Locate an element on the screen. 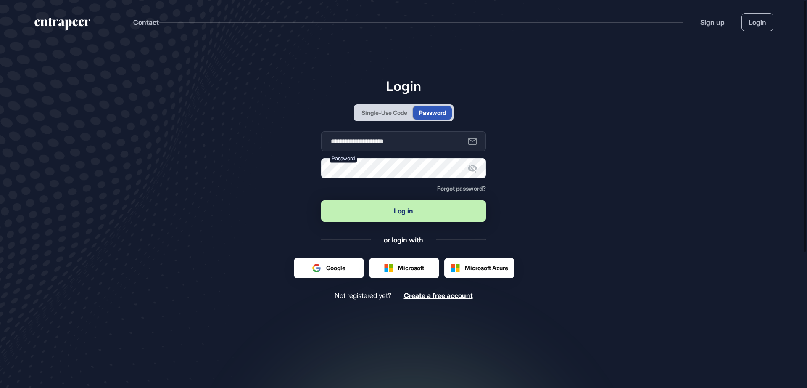  button: Log in is located at coordinates (404, 211).